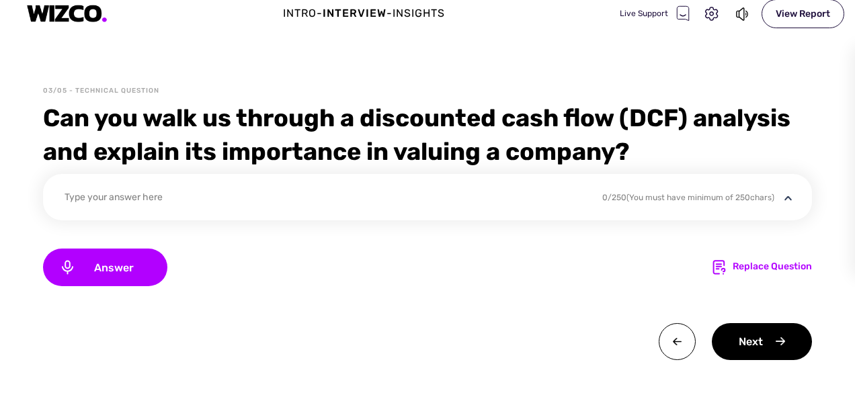 This screenshot has height=399, width=855. Describe the element at coordinates (655, 13) in the screenshot. I see `div: Live Support` at that location.